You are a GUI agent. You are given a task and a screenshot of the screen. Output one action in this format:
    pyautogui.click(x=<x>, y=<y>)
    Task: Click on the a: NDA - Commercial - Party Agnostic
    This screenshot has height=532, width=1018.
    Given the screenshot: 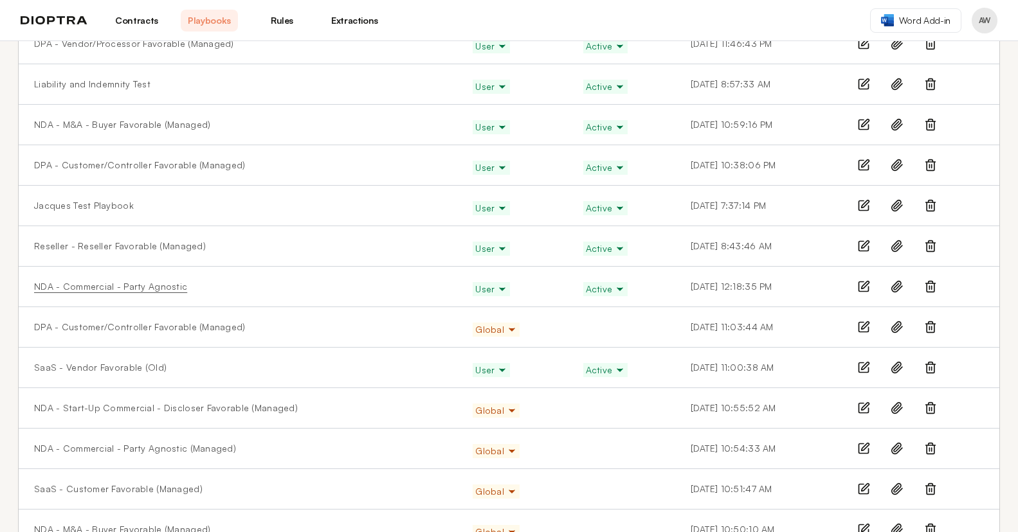 What is the action you would take?
    pyautogui.click(x=111, y=287)
    